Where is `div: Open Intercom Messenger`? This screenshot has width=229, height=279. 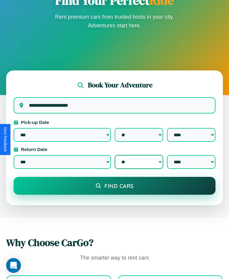
div: Open Intercom Messenger is located at coordinates (14, 266).